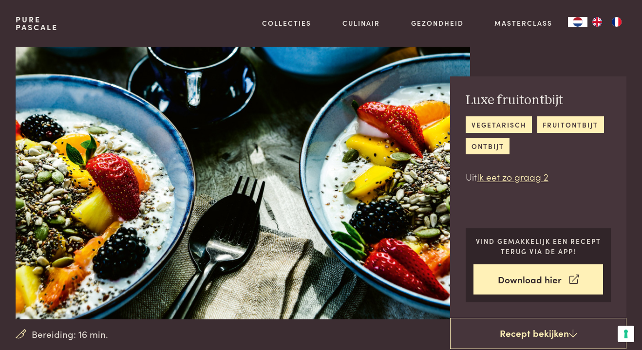 This screenshot has width=642, height=350. I want to click on a: EN, so click(598, 22).